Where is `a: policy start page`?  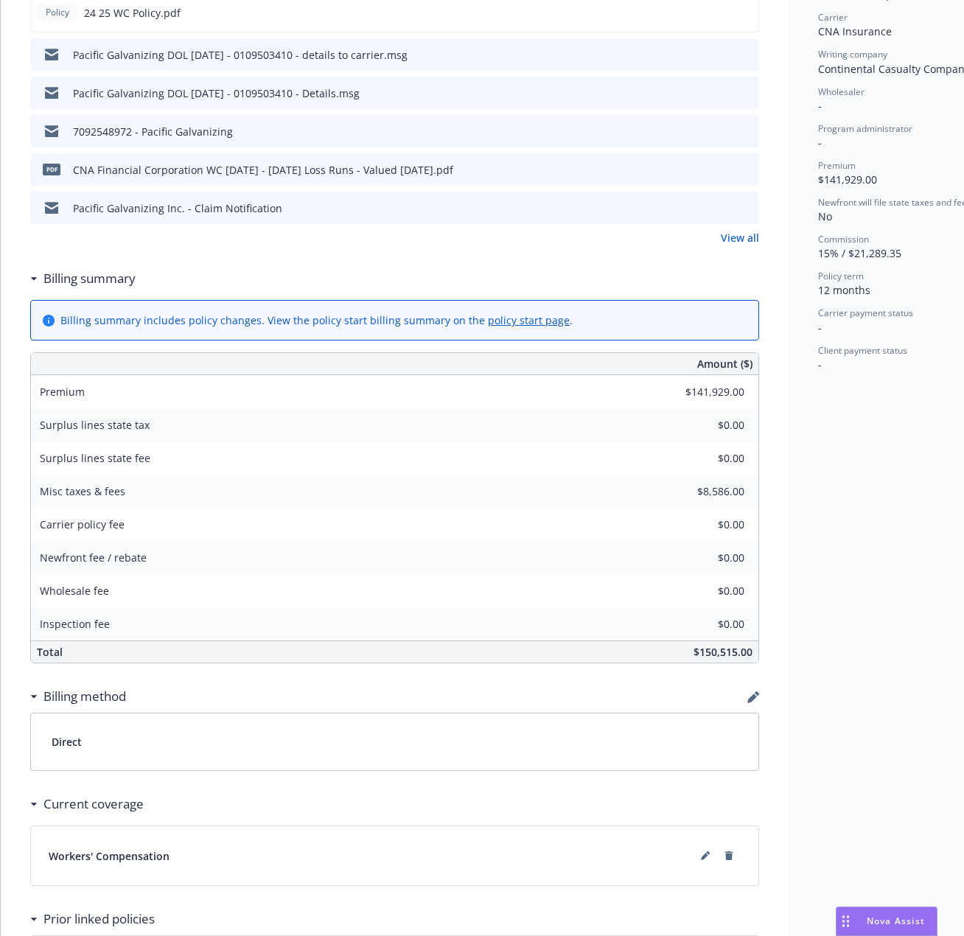 a: policy start page is located at coordinates (528, 320).